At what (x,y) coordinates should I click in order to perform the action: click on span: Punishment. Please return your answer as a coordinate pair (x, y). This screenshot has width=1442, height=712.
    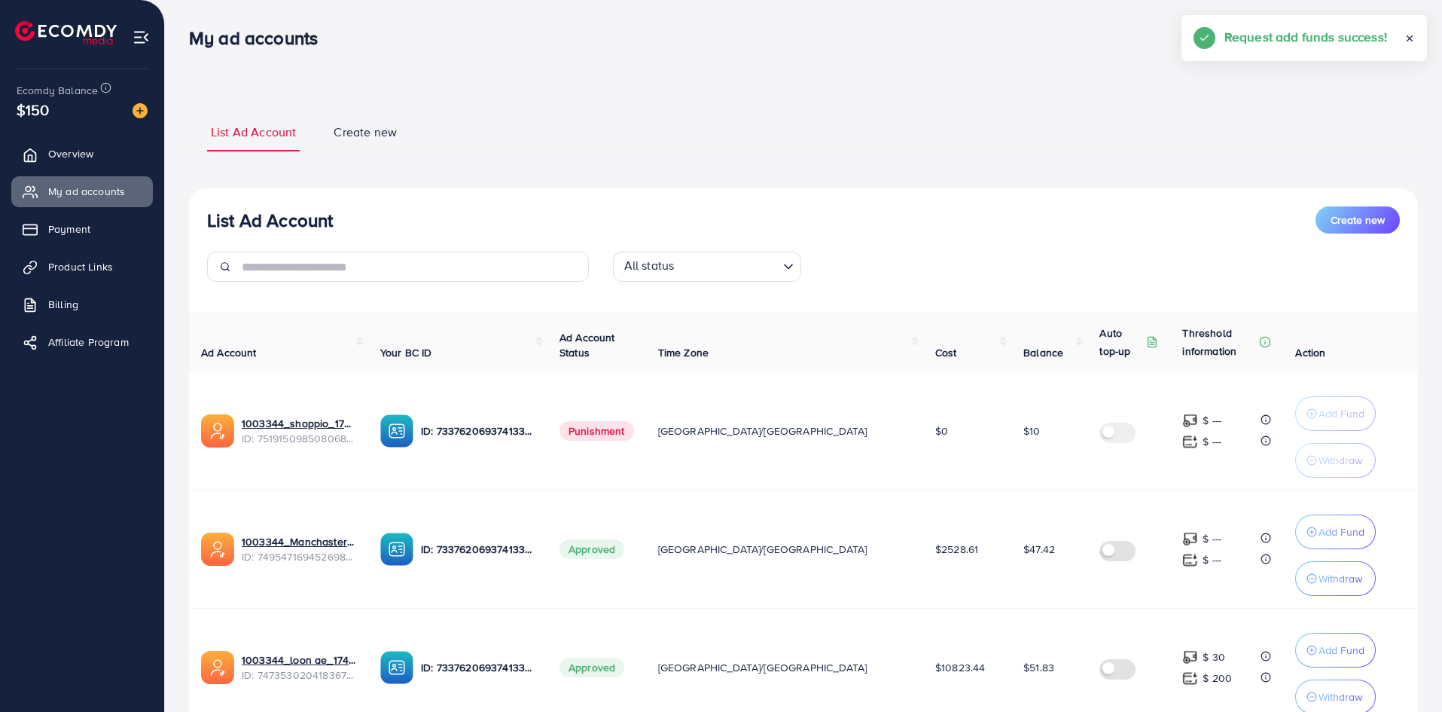
    Looking at the image, I should click on (596, 431).